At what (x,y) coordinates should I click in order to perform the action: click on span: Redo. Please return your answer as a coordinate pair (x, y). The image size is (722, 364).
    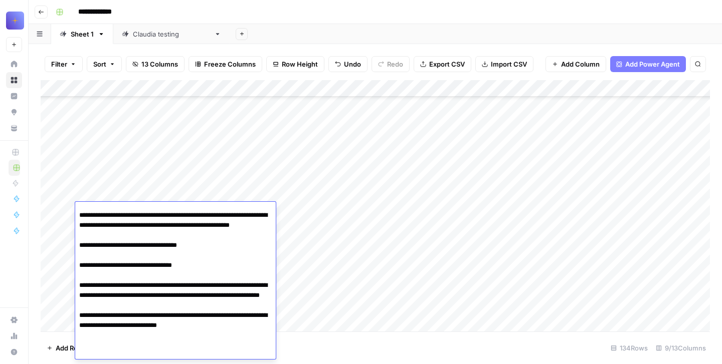
    Looking at the image, I should click on (395, 64).